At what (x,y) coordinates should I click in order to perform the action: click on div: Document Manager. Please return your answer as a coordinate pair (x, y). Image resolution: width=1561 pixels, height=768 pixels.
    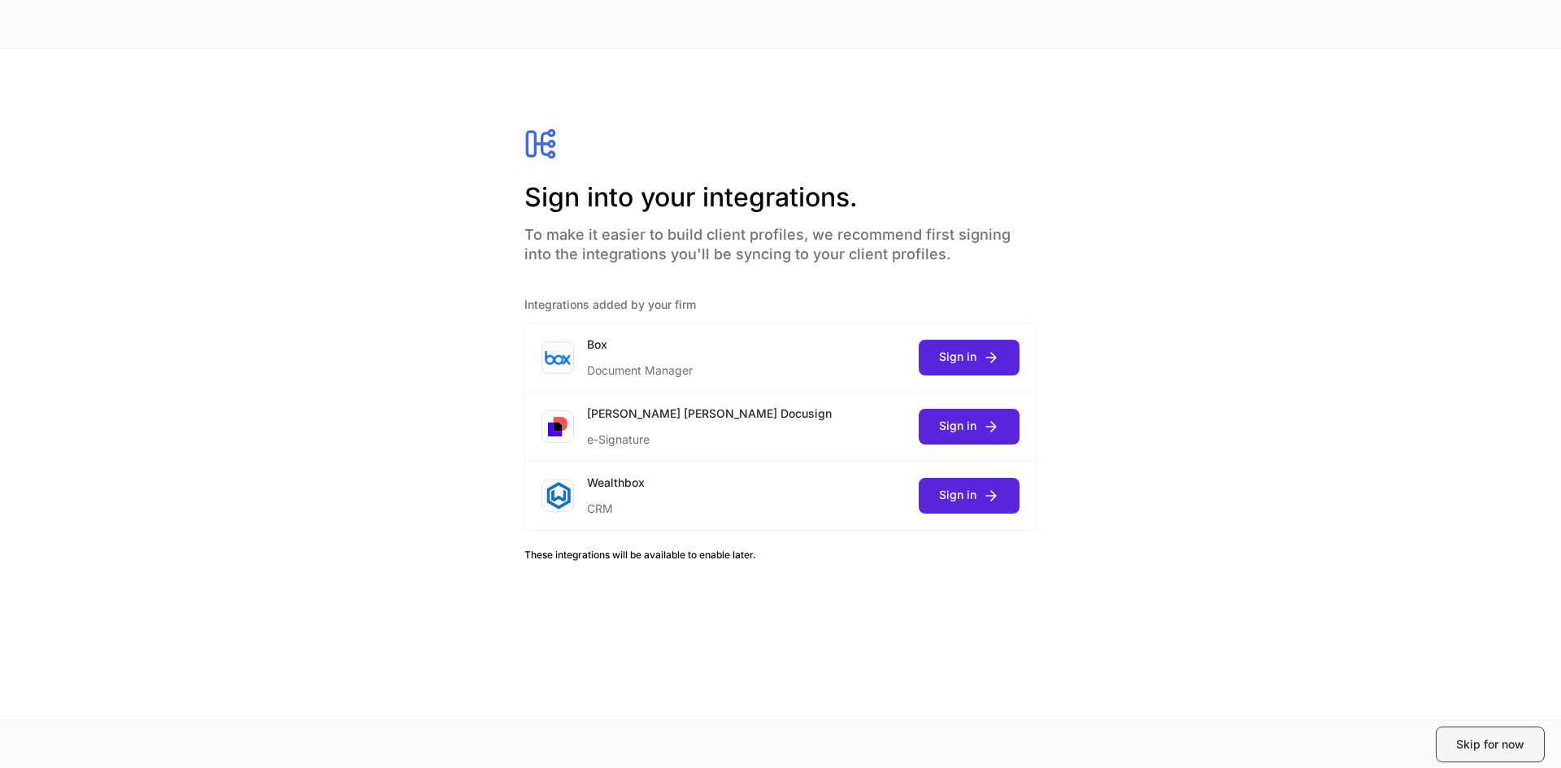
    Looking at the image, I should click on (640, 366).